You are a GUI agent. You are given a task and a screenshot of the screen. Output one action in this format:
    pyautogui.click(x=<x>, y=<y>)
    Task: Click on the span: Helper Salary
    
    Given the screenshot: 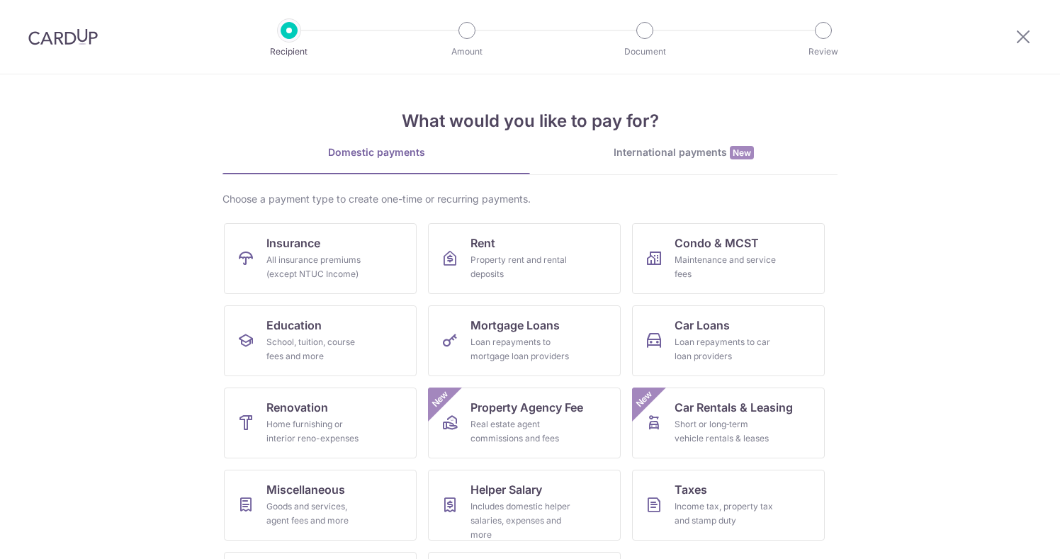 What is the action you would take?
    pyautogui.click(x=506, y=490)
    